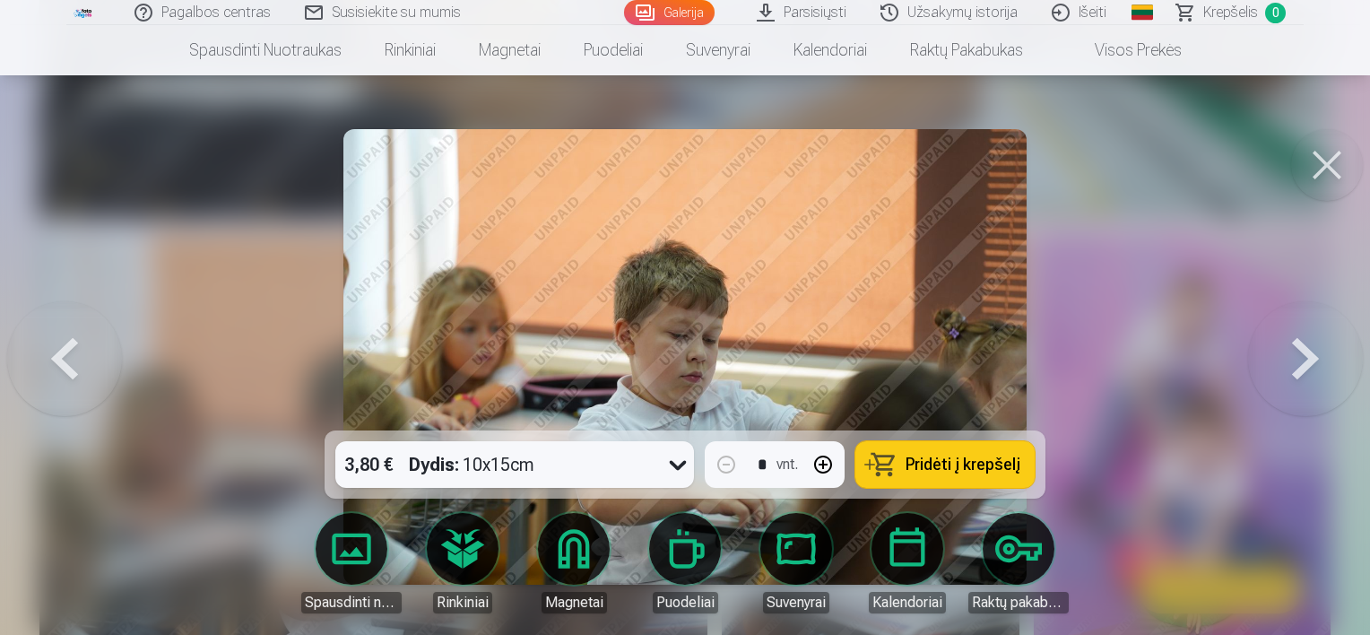  What do you see at coordinates (1019, 603) in the screenshot?
I see `div: Raktų pakabukas` at bounding box center [1019, 603].